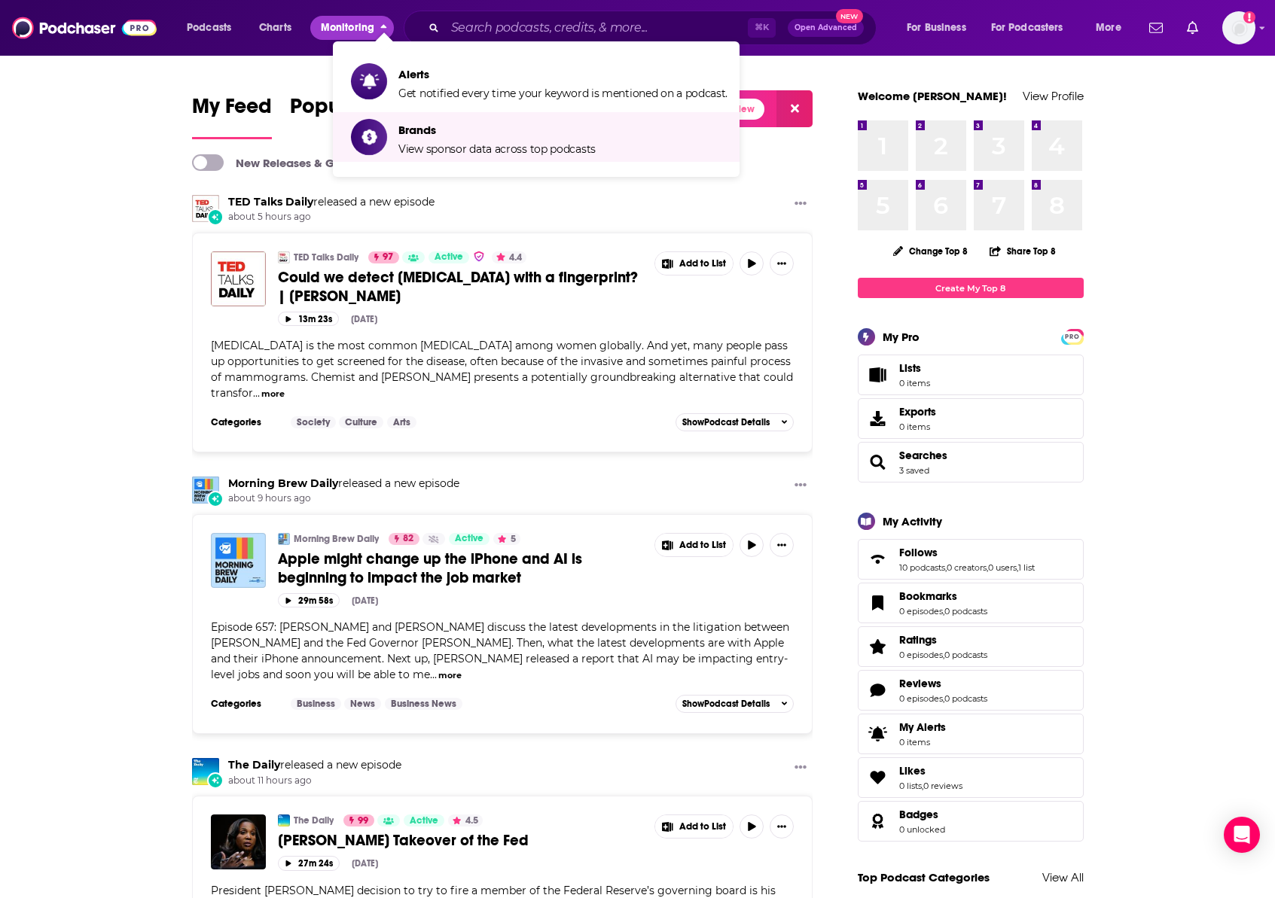 This screenshot has height=898, width=1275. Describe the element at coordinates (1026, 568) in the screenshot. I see `a: 1 list` at that location.